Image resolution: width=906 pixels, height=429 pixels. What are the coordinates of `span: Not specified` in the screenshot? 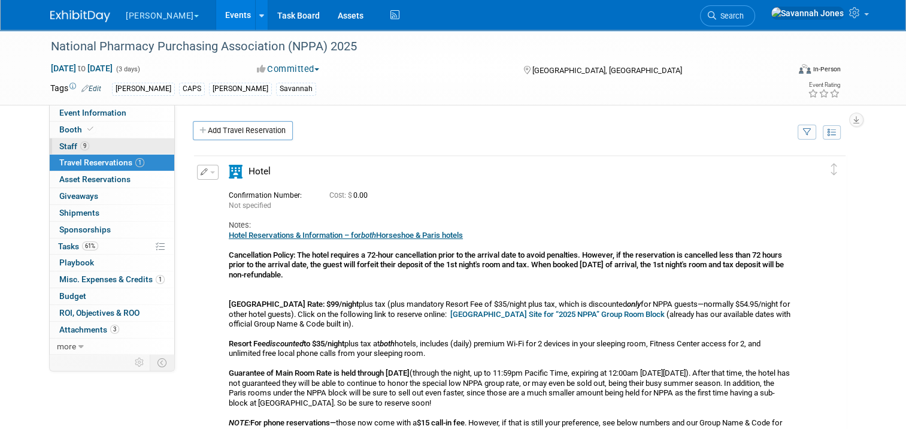 It's located at (250, 205).